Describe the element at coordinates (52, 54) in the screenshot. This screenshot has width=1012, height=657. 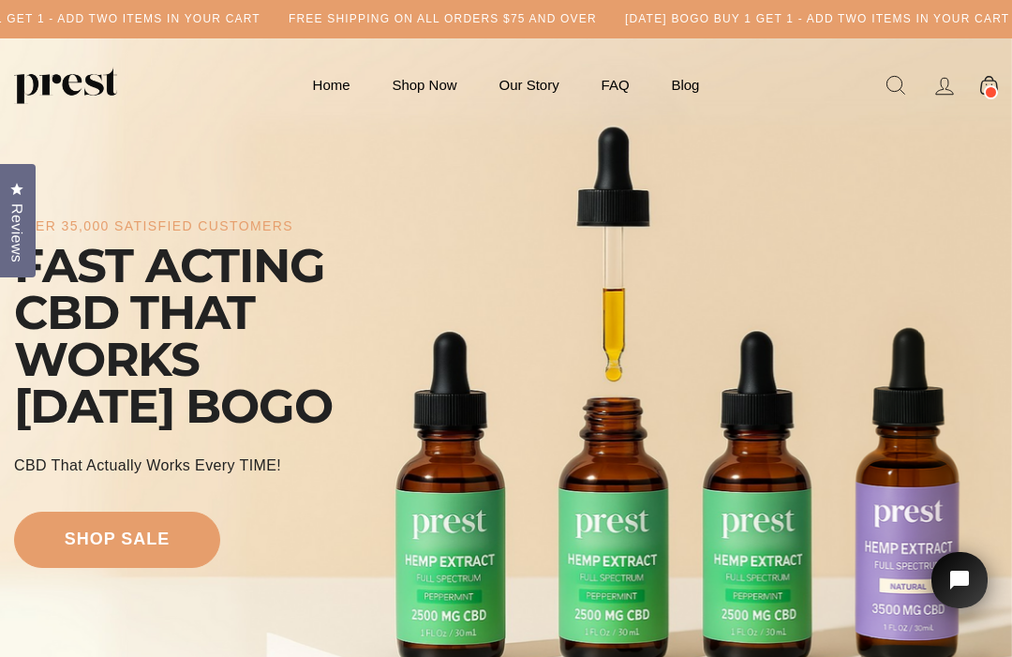
I see `button: Open chat widget` at that location.